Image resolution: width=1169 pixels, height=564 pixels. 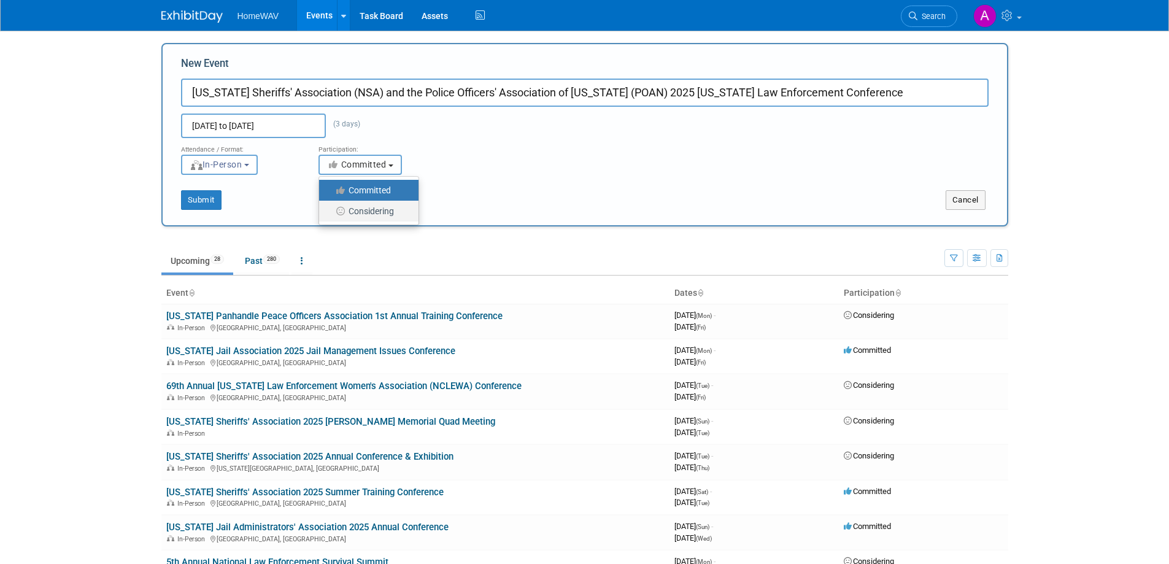 What do you see at coordinates (253, 126) in the screenshot?
I see `input: Start Date - End Date` at bounding box center [253, 126].